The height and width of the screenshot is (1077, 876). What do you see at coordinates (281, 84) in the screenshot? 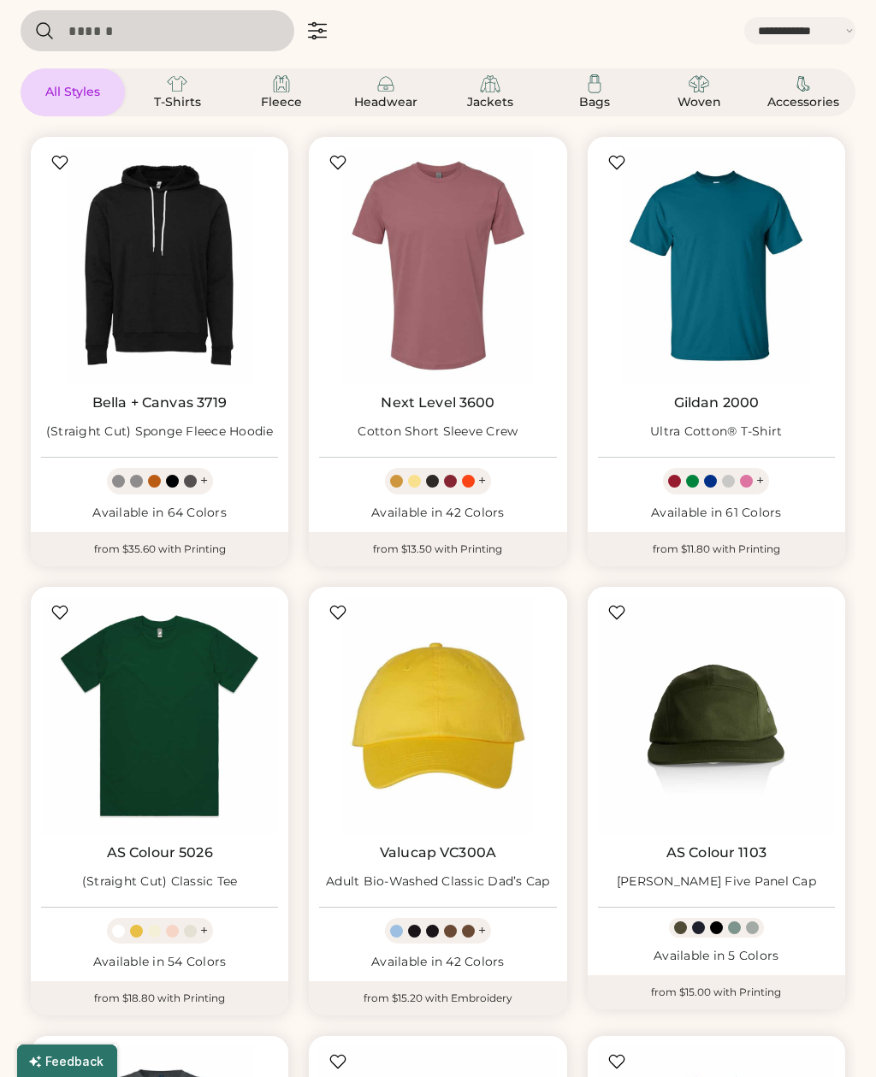
I see `img: Fleece Icon` at bounding box center [281, 84].